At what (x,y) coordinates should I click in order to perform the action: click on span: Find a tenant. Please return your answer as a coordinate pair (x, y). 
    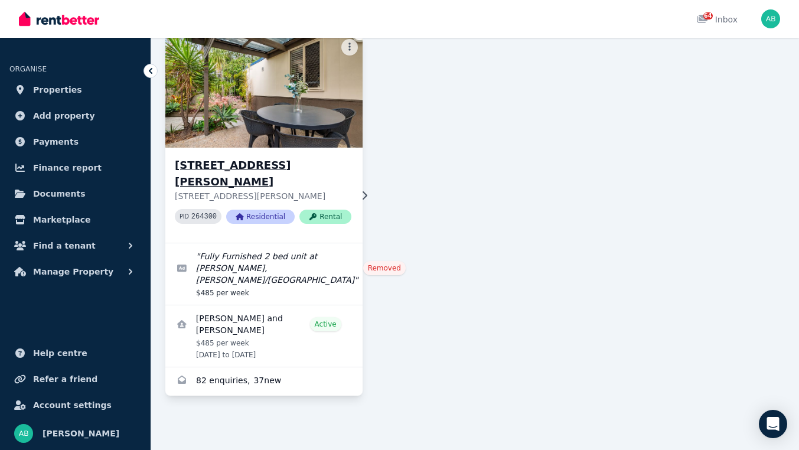
    Looking at the image, I should click on (64, 246).